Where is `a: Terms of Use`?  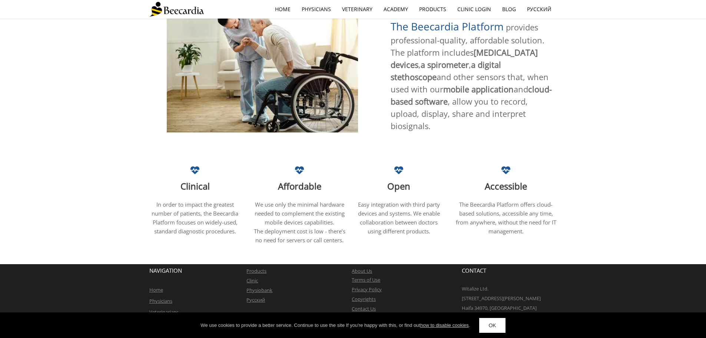 a: Terms of Use is located at coordinates (366, 280).